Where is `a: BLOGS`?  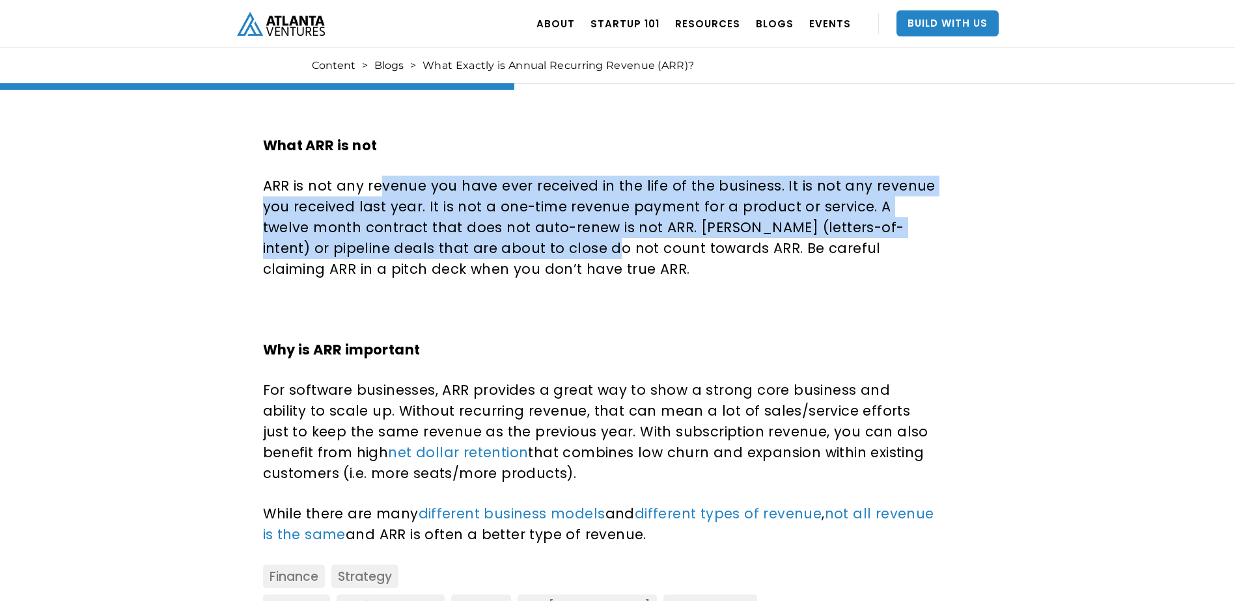 a: BLOGS is located at coordinates (774, 23).